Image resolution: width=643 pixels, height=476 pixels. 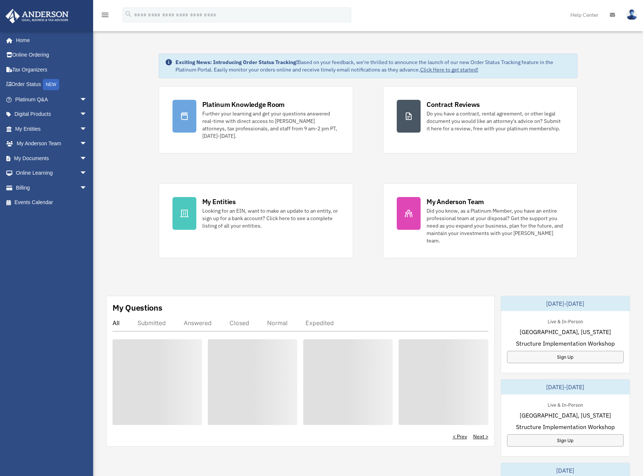 I want to click on div: My Entities, so click(x=219, y=202).